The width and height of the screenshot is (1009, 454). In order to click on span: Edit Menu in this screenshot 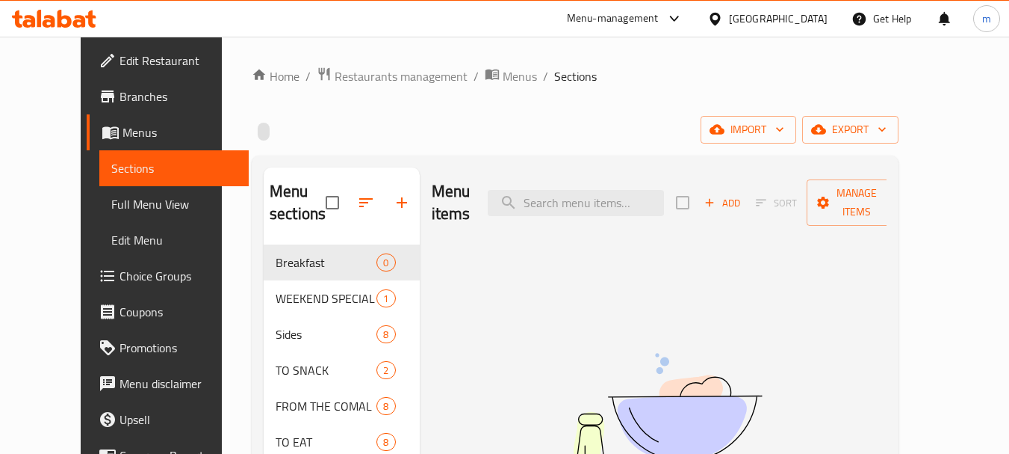, I will do `click(174, 240)`.